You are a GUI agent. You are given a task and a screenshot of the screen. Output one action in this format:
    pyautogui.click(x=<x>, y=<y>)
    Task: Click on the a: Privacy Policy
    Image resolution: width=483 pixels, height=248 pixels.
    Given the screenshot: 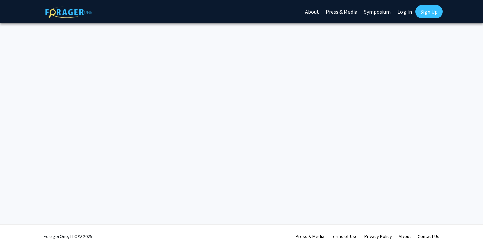 What is the action you would take?
    pyautogui.click(x=378, y=236)
    